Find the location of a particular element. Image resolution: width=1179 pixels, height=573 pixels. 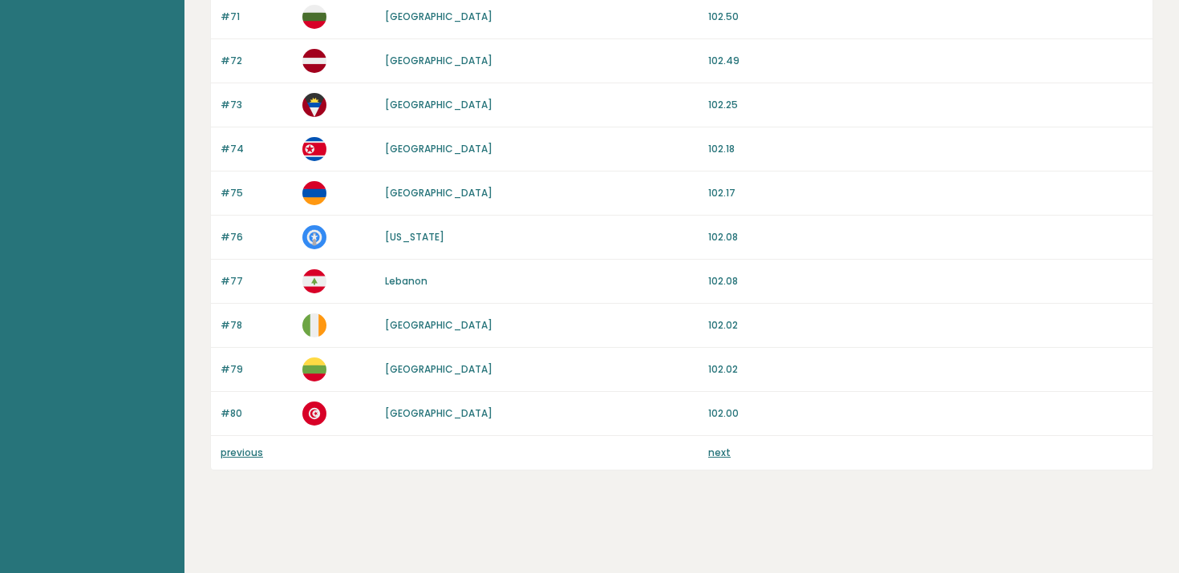

p: 102.25 is located at coordinates (925, 105).